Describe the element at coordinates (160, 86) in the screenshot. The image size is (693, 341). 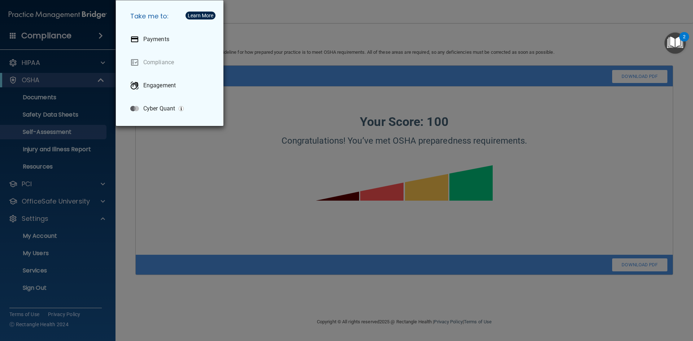
I see `p: Engagement` at that location.